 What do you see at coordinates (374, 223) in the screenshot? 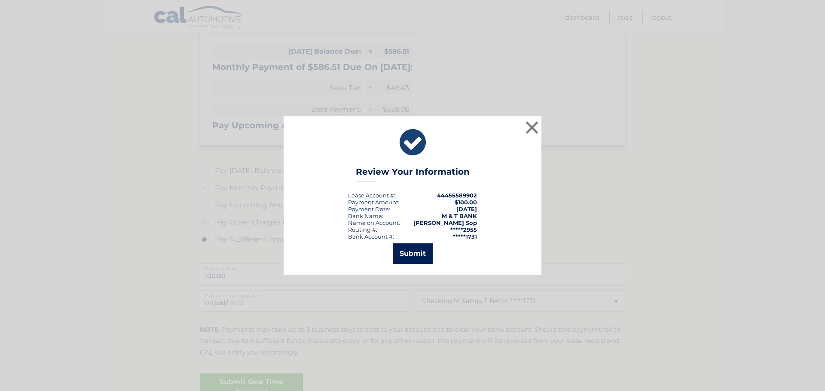
I see `div: Name on Account:` at bounding box center [374, 223].